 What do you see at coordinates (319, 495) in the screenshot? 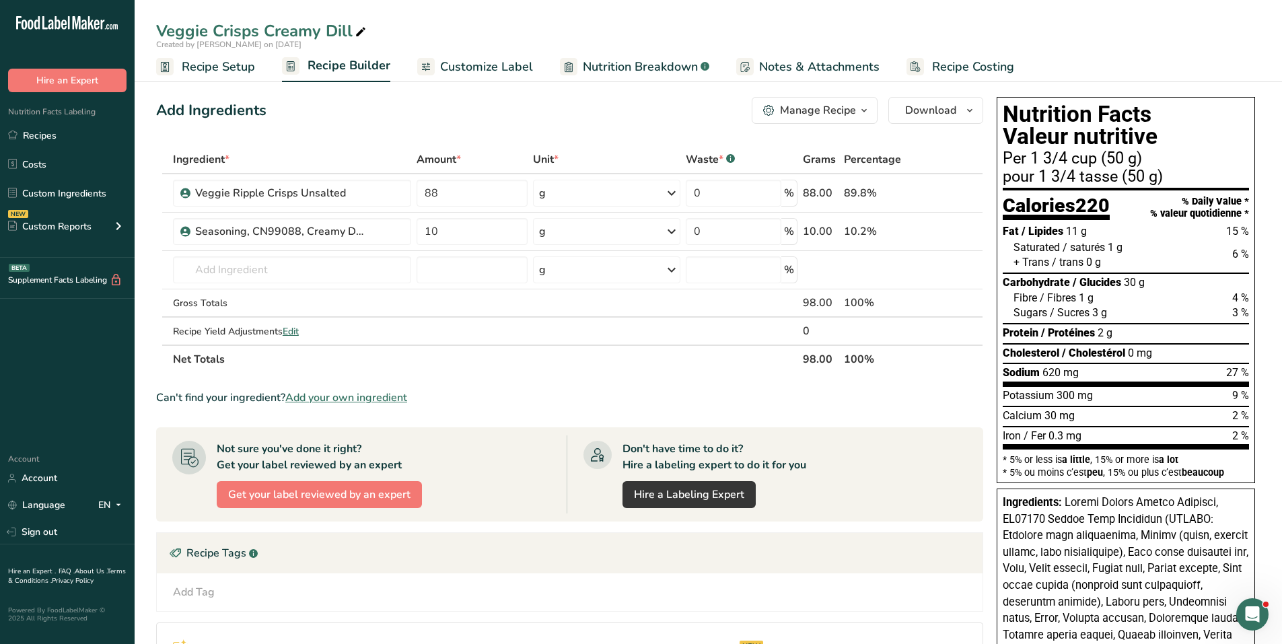
I see `span: Get your label reviewed by an expert` at bounding box center [319, 495].